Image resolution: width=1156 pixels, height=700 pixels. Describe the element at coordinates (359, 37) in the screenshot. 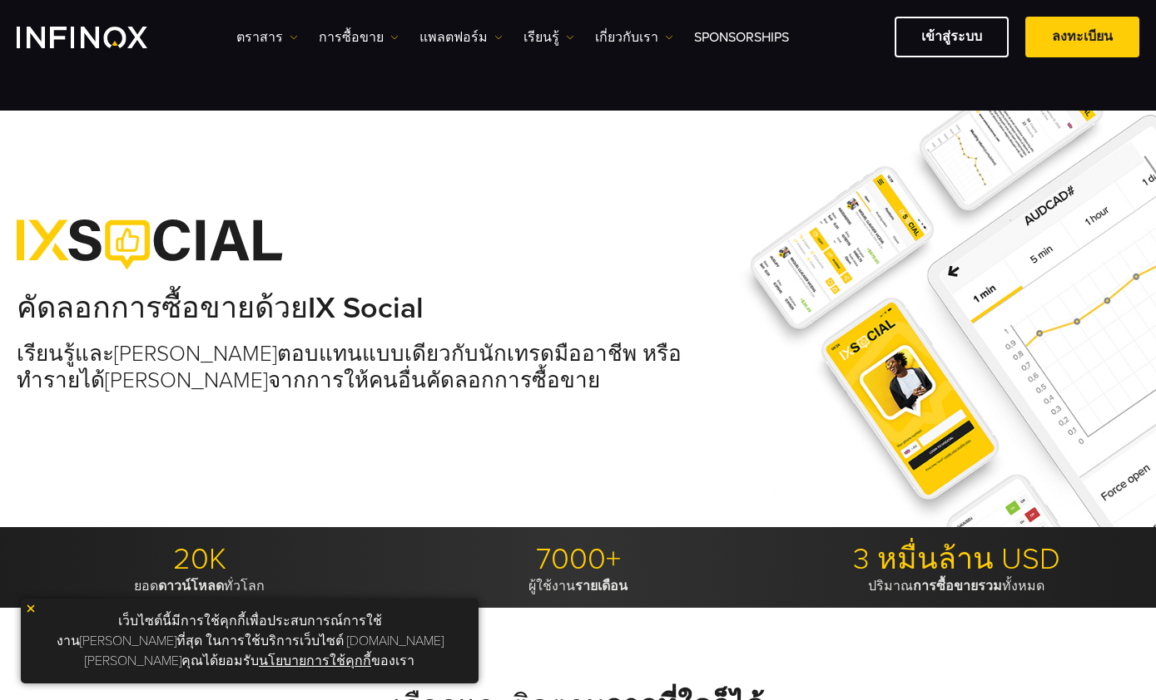

I see `a: การซื้อขาย` at that location.